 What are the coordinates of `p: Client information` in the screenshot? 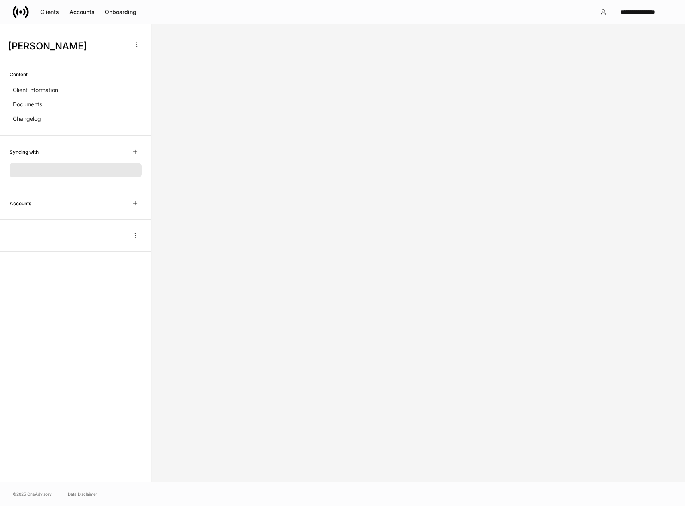 It's located at (35, 90).